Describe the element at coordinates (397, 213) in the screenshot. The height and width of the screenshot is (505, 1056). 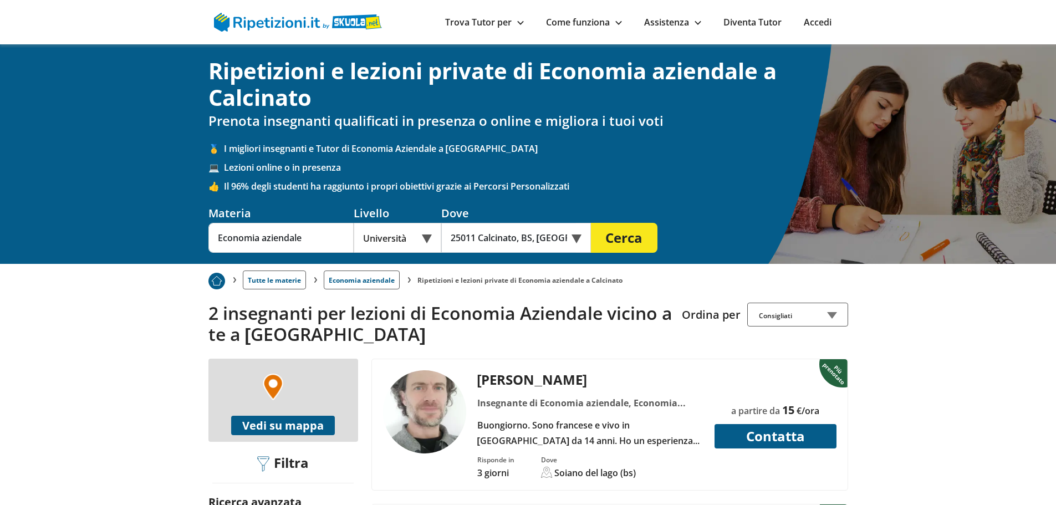
I see `div: Livello` at that location.